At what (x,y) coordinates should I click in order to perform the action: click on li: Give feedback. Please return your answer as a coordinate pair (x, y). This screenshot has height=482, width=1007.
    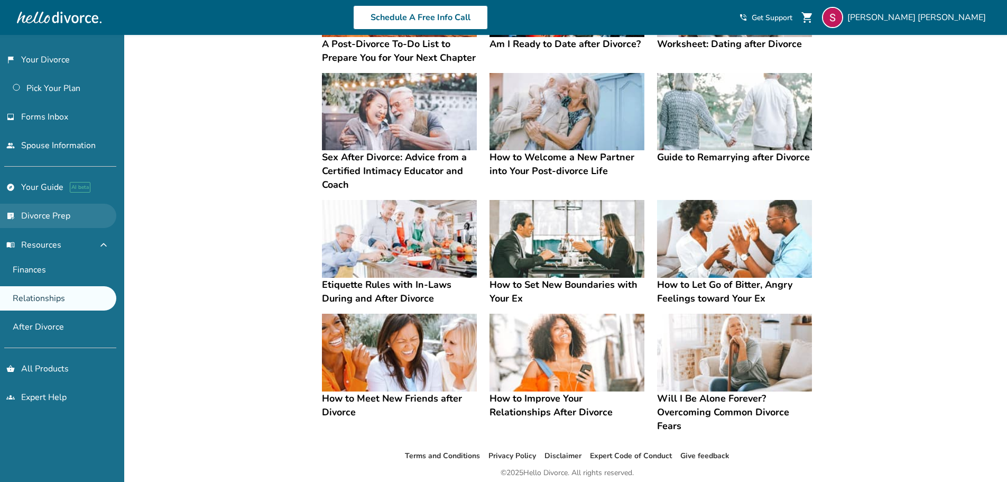
    Looking at the image, I should click on (705, 456).